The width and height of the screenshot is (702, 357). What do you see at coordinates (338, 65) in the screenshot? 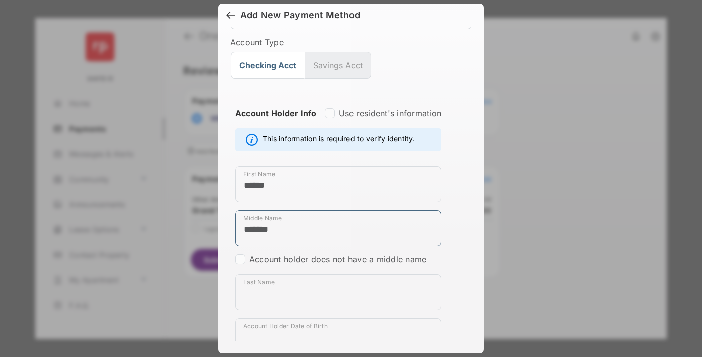
I see `button: Savings Acct` at bounding box center [338, 65].